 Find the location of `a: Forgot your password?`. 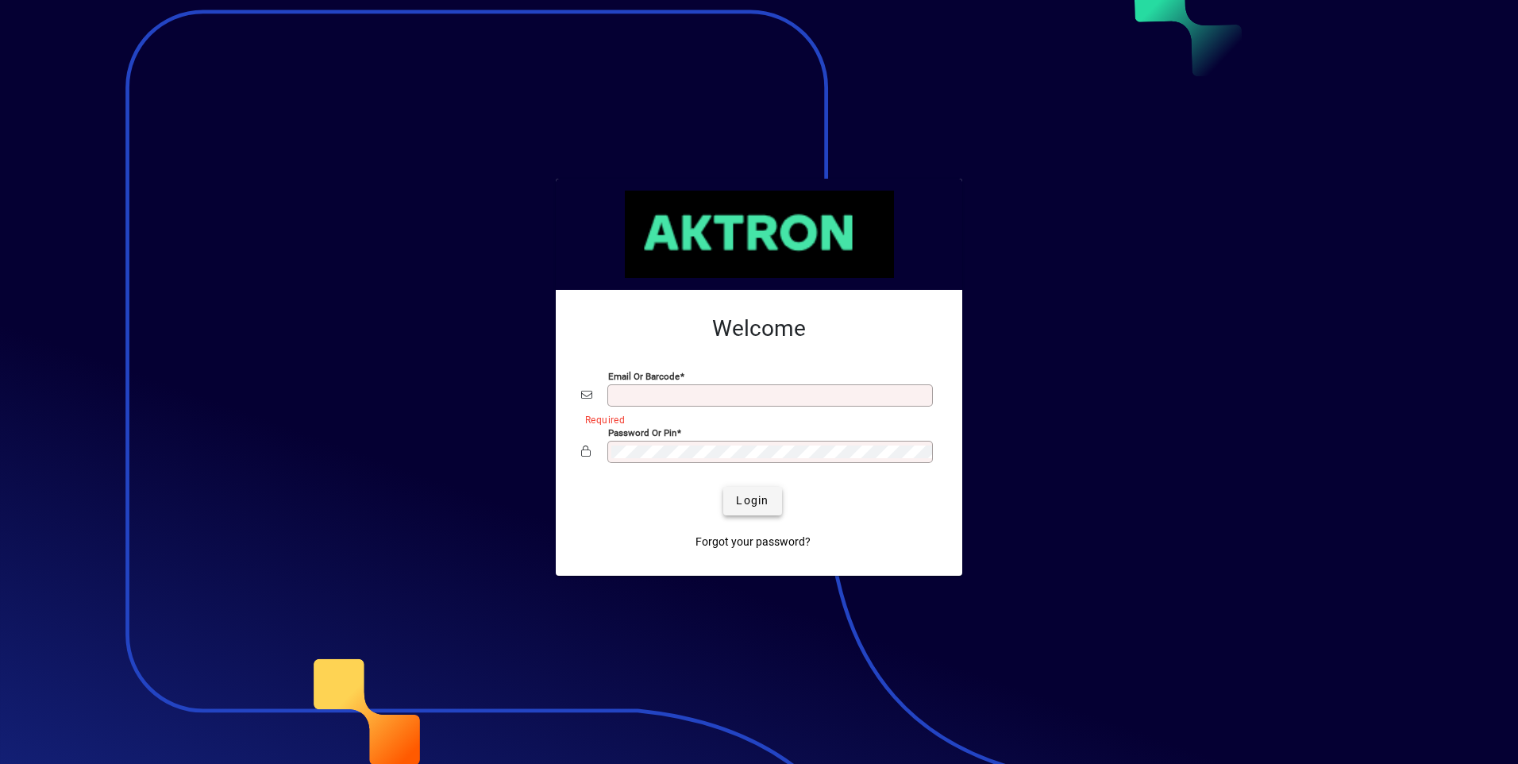

a: Forgot your password? is located at coordinates (753, 542).